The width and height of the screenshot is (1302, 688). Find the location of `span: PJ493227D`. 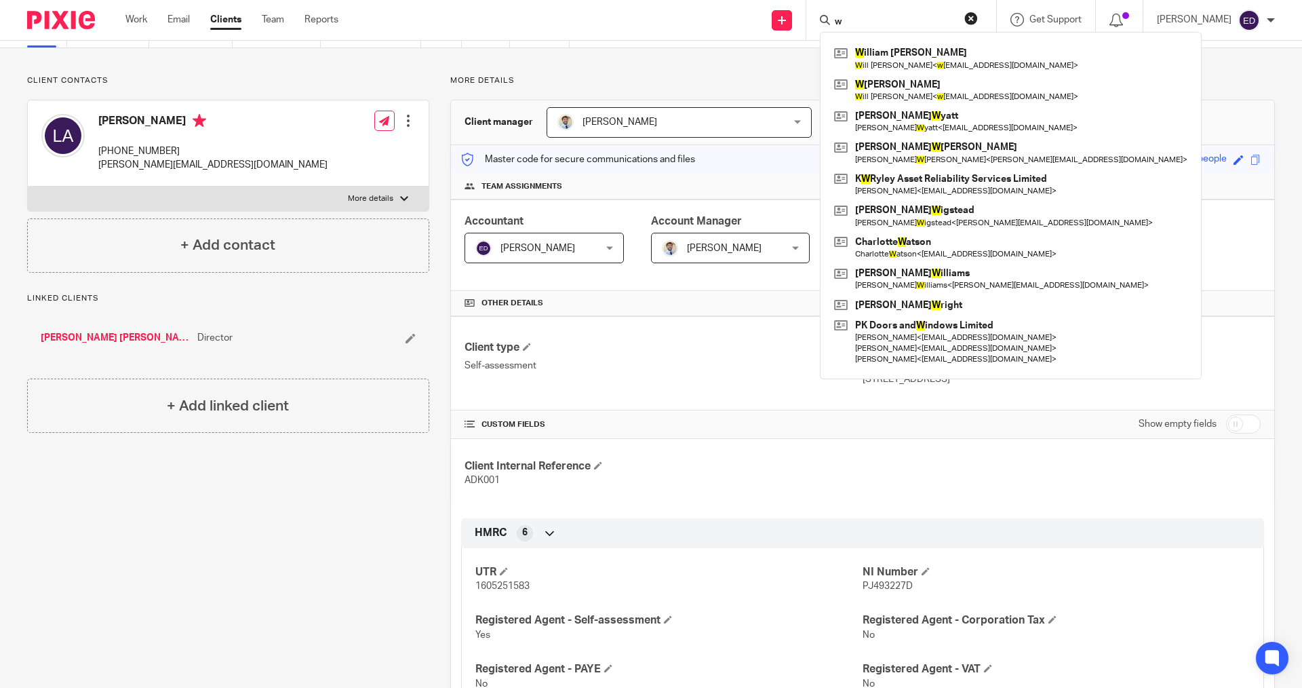

span: PJ493227D is located at coordinates (888, 586).